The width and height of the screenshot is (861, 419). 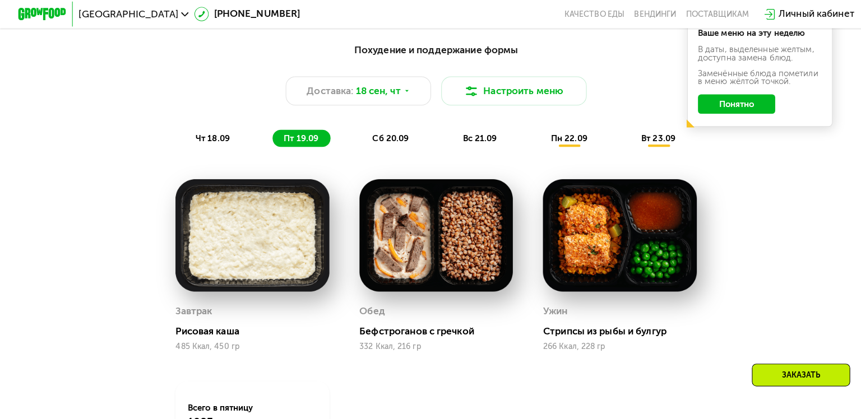 What do you see at coordinates (587, 14) in the screenshot?
I see `a: Качество еды` at bounding box center [587, 14].